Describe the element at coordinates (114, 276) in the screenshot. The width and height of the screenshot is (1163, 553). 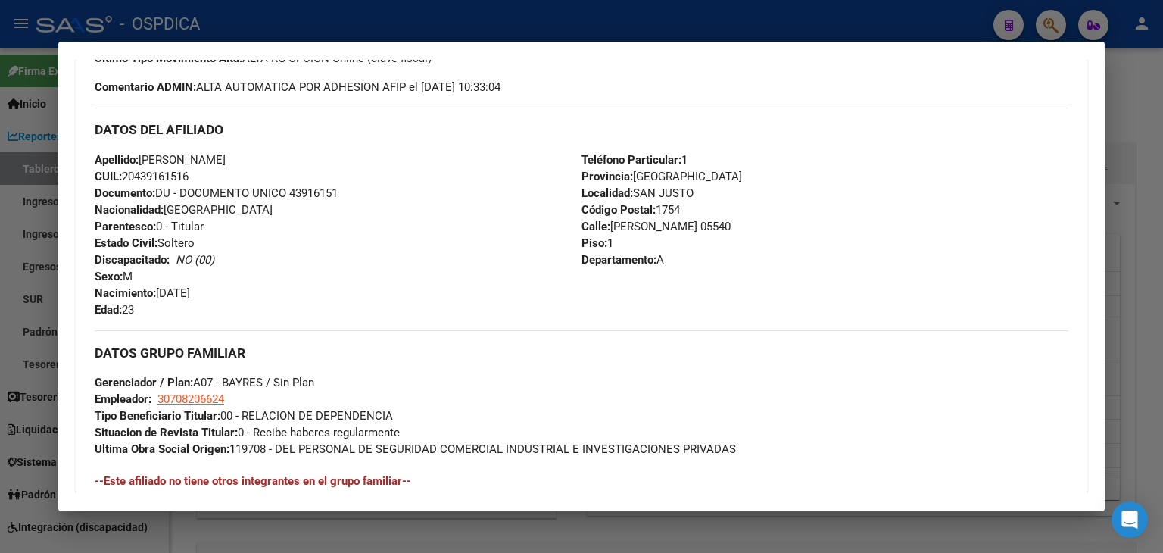
I see `span: M` at that location.